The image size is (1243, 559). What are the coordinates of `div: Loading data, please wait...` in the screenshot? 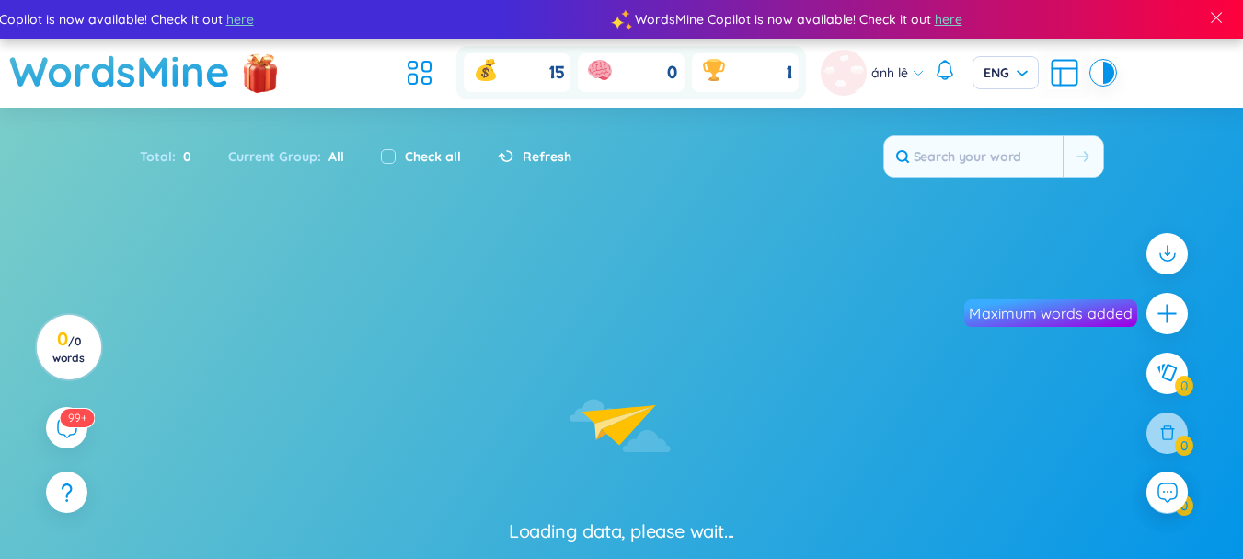 It's located at (621, 531).